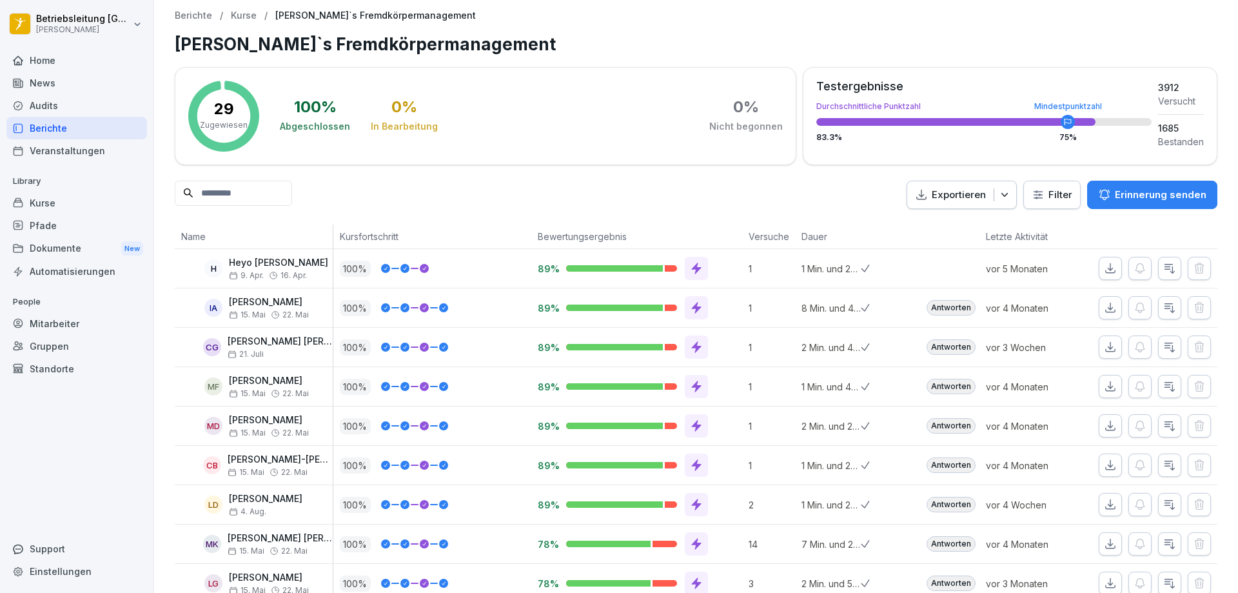 This screenshot has height=593, width=1238. I want to click on p: 1 Min. und 48 Sek., so click(831, 386).